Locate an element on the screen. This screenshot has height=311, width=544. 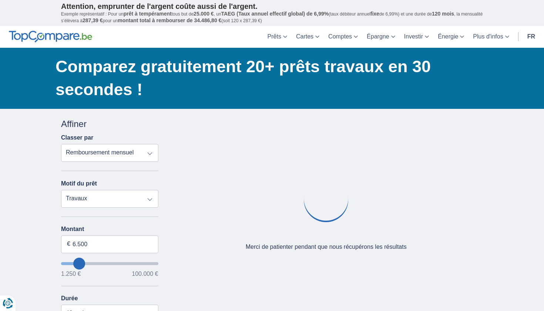
label: Durée is located at coordinates (69, 298).